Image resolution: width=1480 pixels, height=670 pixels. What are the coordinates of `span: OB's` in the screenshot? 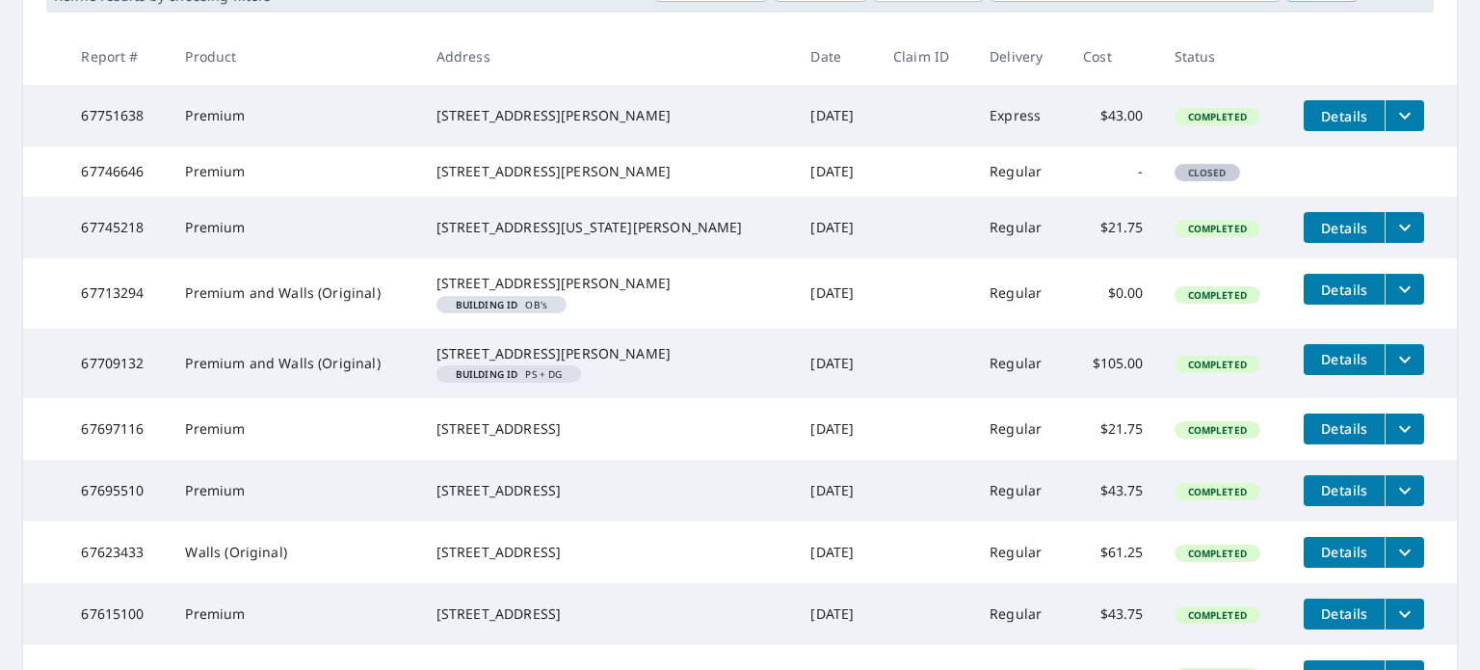 It's located at (501, 304).